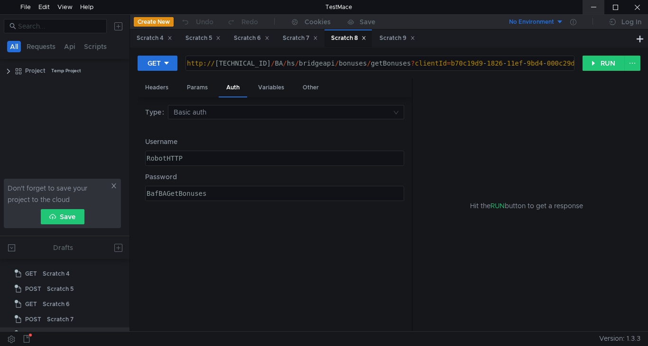  Describe the element at coordinates (95, 47) in the screenshot. I see `button: Scripts` at that location.